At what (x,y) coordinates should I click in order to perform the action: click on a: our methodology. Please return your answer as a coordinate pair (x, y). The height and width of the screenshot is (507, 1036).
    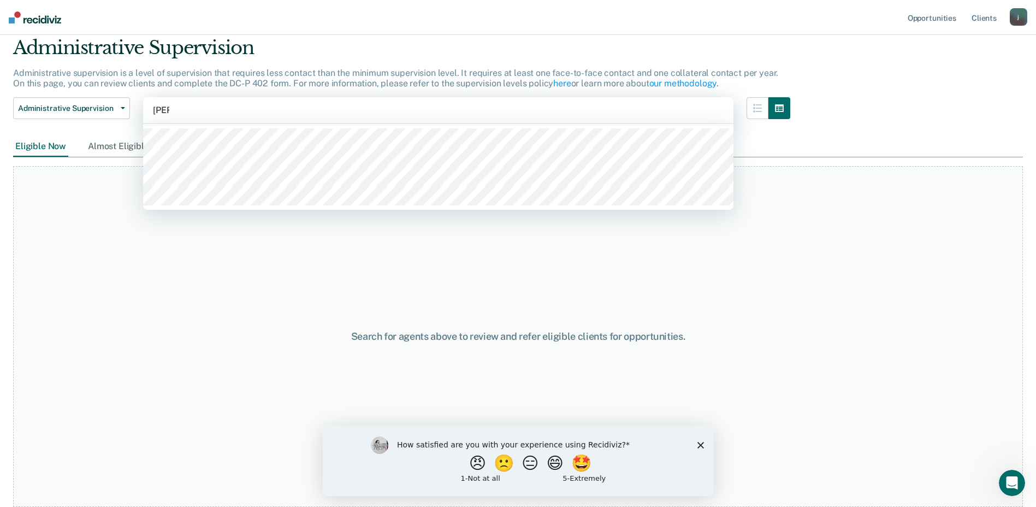
    Looking at the image, I should click on (683, 83).